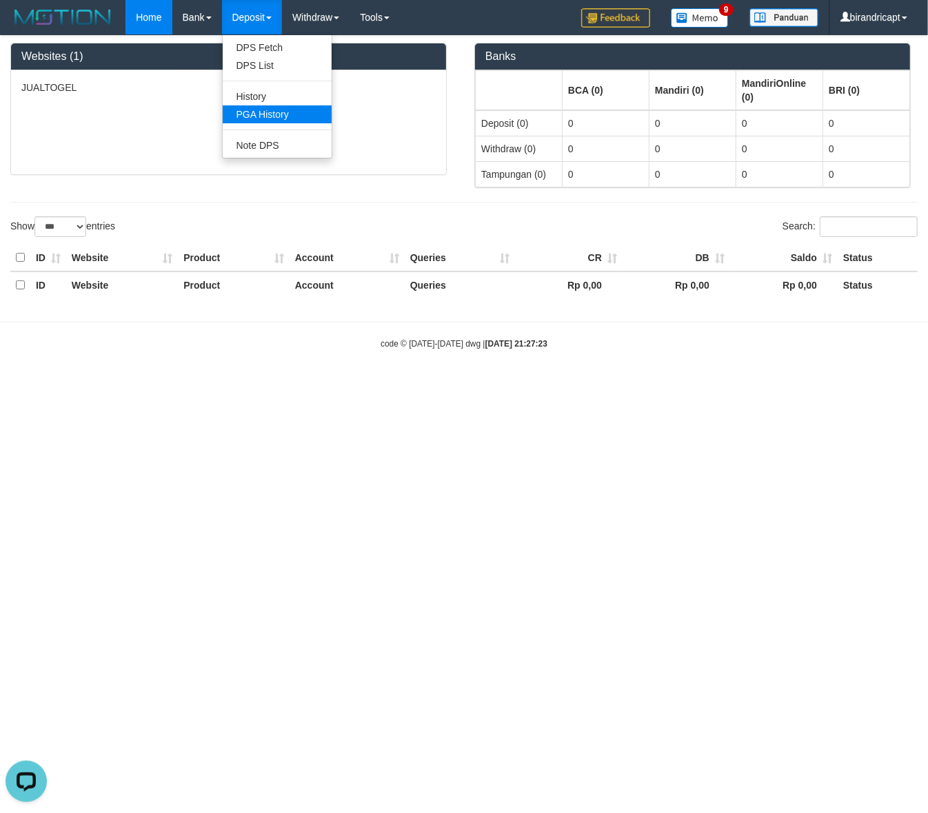 The height and width of the screenshot is (813, 928). What do you see at coordinates (277, 96) in the screenshot?
I see `a: History` at bounding box center [277, 96].